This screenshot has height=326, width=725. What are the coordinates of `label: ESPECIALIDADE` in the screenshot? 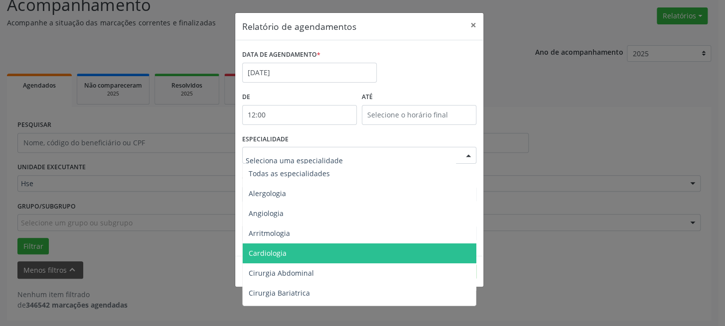 It's located at (265, 139).